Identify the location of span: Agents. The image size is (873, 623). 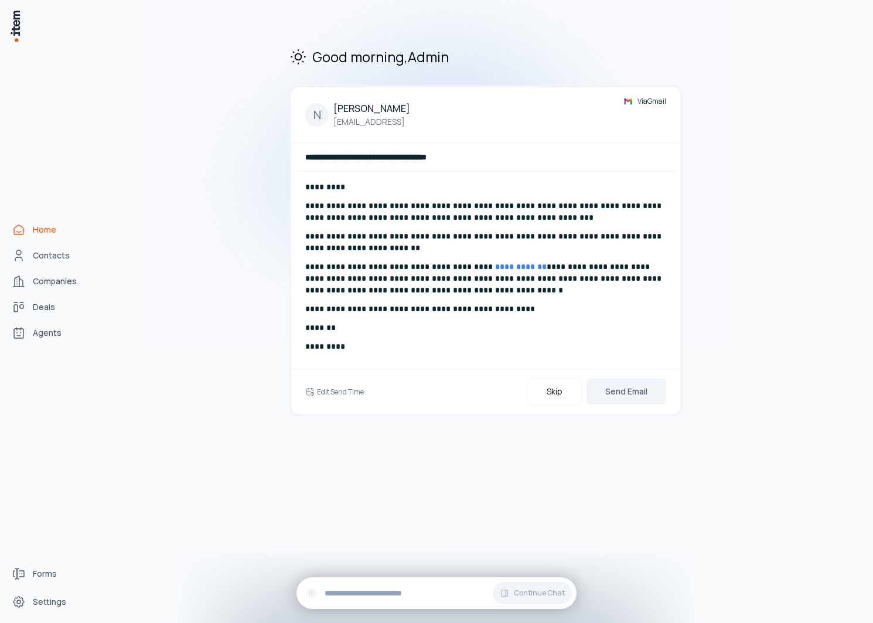
(47, 333).